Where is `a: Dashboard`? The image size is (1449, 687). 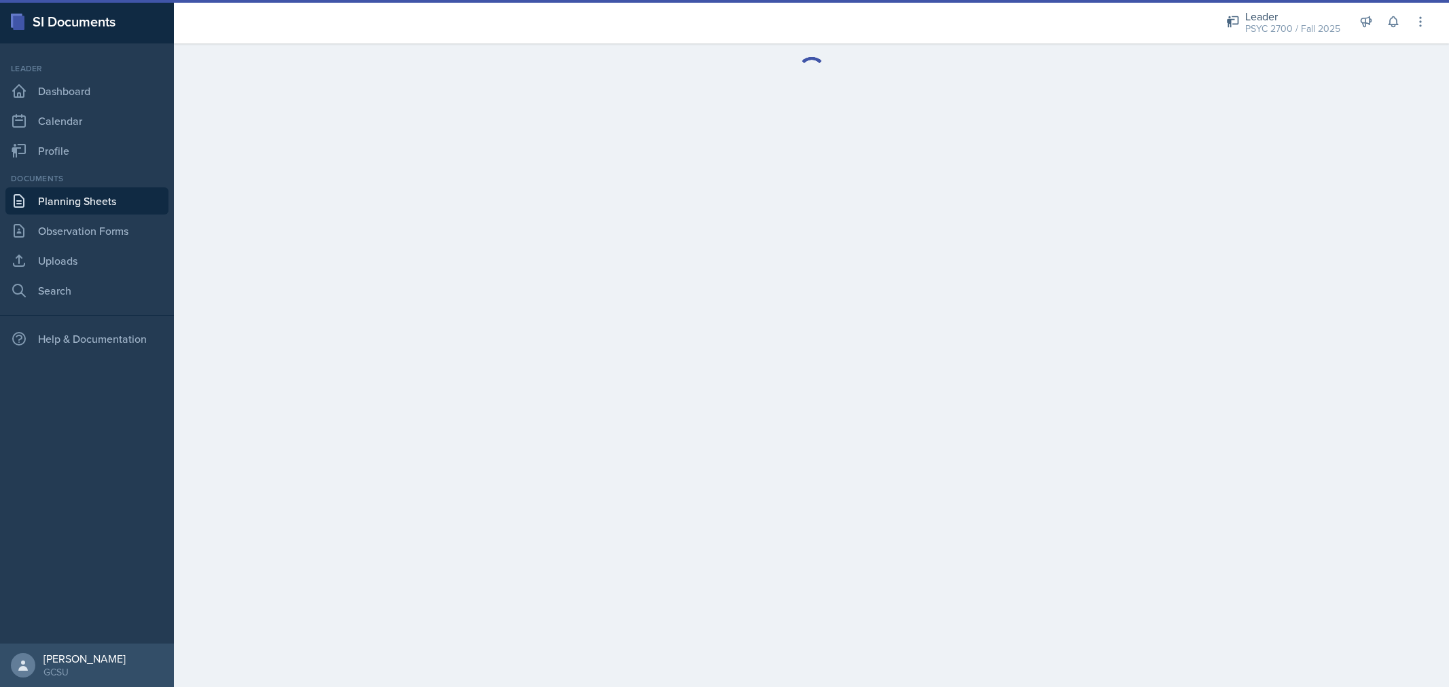 a: Dashboard is located at coordinates (87, 91).